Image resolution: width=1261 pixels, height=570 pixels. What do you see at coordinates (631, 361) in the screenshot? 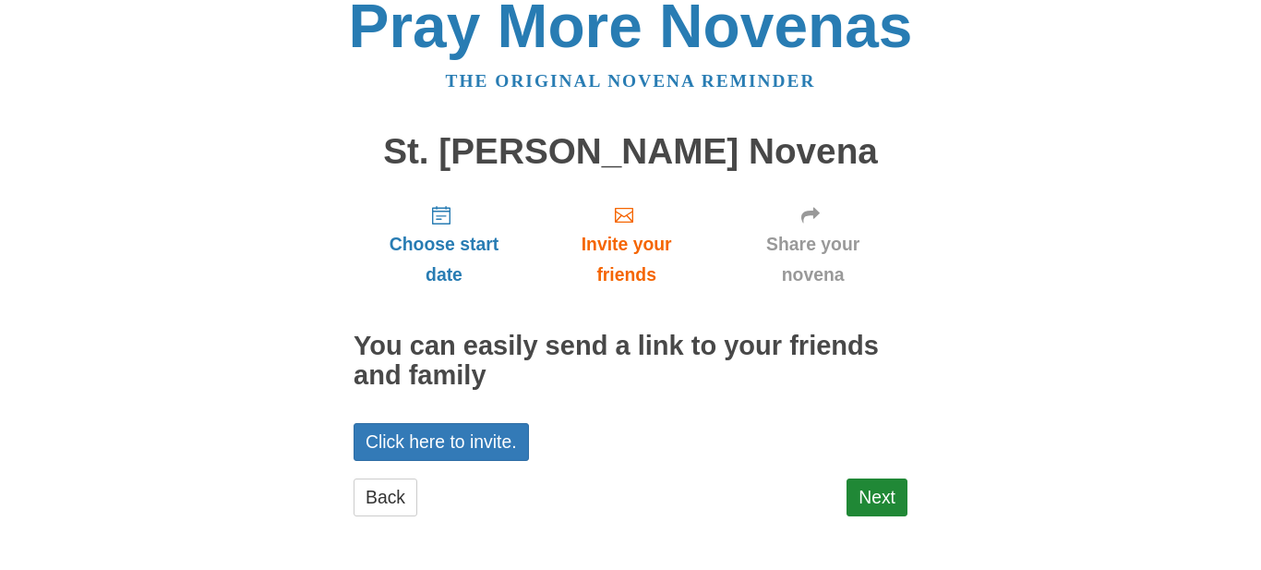
I see `h2: You can easily send a link to your friends and family` at bounding box center [631, 361].